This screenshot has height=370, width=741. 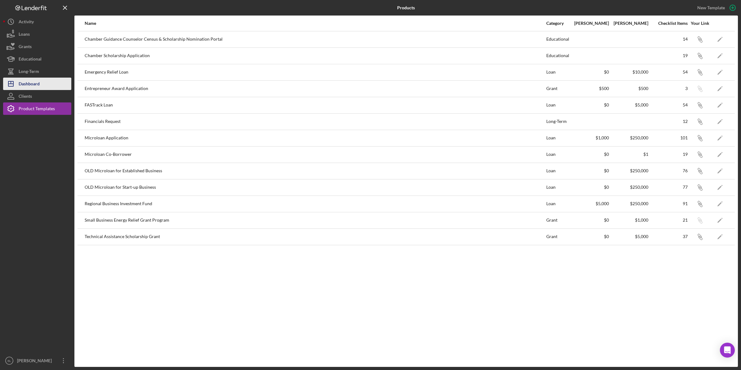 What do you see at coordinates (668, 121) in the screenshot?
I see `div: 12` at bounding box center [668, 121].